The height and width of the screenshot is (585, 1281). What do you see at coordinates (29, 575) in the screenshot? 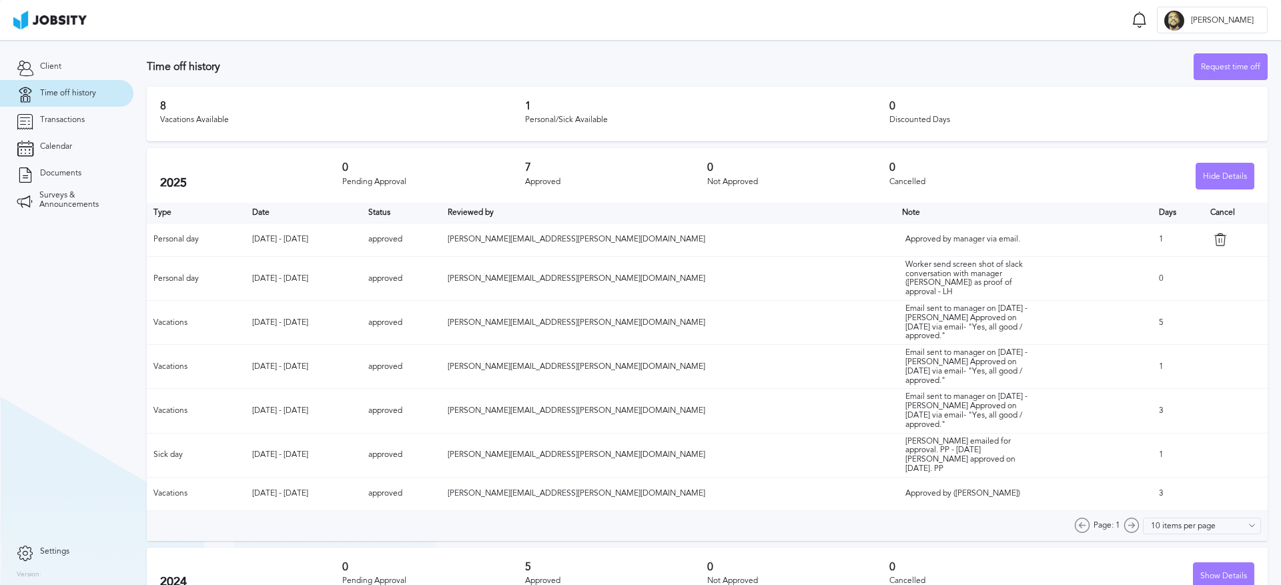
I see `label: Version:` at bounding box center [29, 575].